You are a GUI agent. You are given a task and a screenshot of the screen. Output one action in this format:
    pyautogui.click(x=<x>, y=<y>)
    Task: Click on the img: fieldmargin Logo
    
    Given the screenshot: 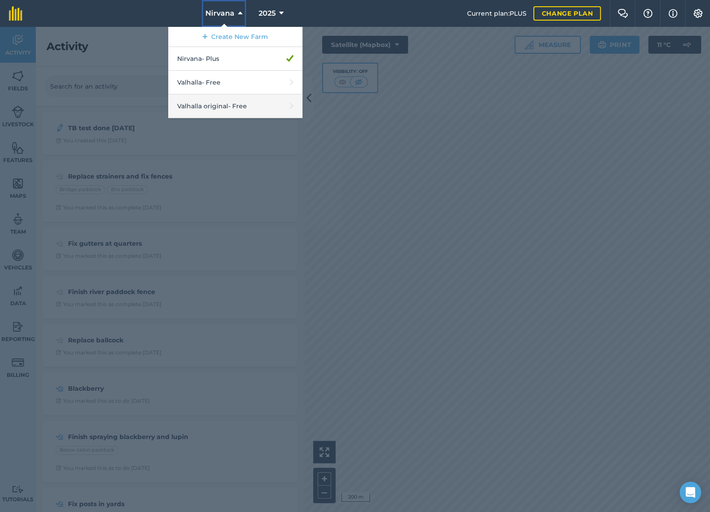 What is the action you would take?
    pyautogui.click(x=16, y=13)
    